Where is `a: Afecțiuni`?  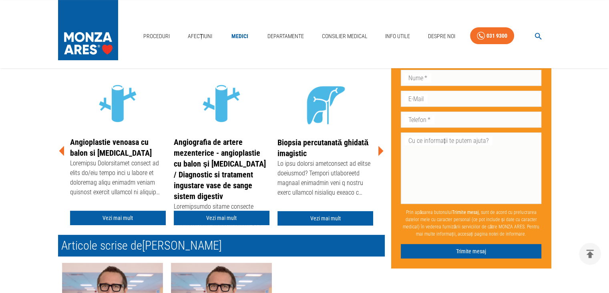
a: Afecțiuni is located at coordinates (200, 36).